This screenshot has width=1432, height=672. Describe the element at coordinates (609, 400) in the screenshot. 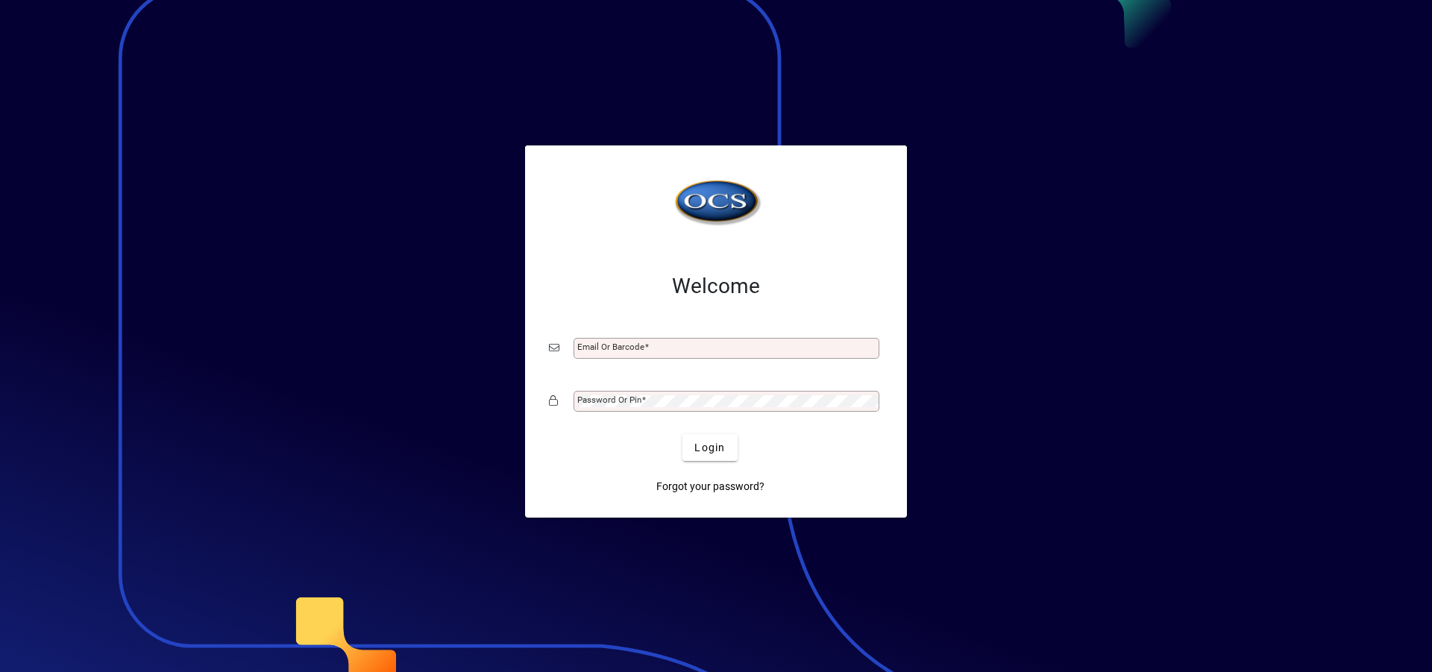

I see `mat-label: Password or Pin` at that location.